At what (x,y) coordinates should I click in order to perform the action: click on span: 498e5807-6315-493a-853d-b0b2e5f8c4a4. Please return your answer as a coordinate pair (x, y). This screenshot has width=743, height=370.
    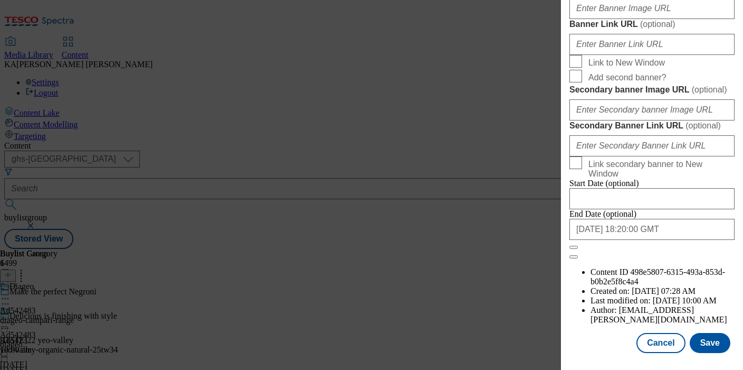
    Looking at the image, I should click on (658, 276).